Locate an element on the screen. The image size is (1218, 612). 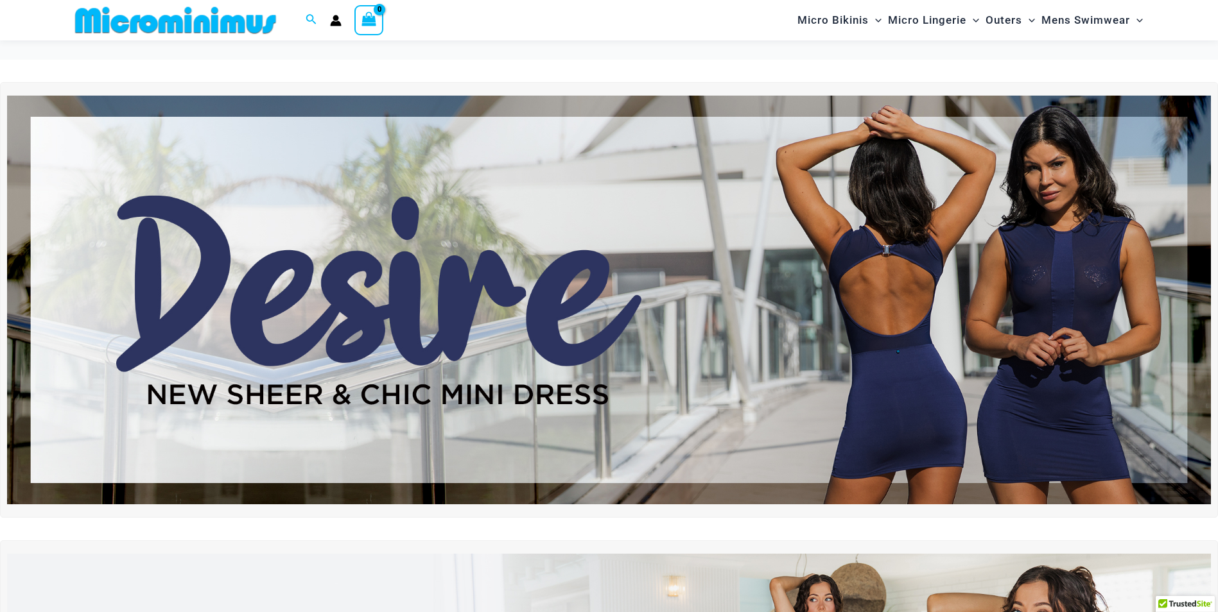
img: MM SHOP LOGO FLAT is located at coordinates (175, 20).